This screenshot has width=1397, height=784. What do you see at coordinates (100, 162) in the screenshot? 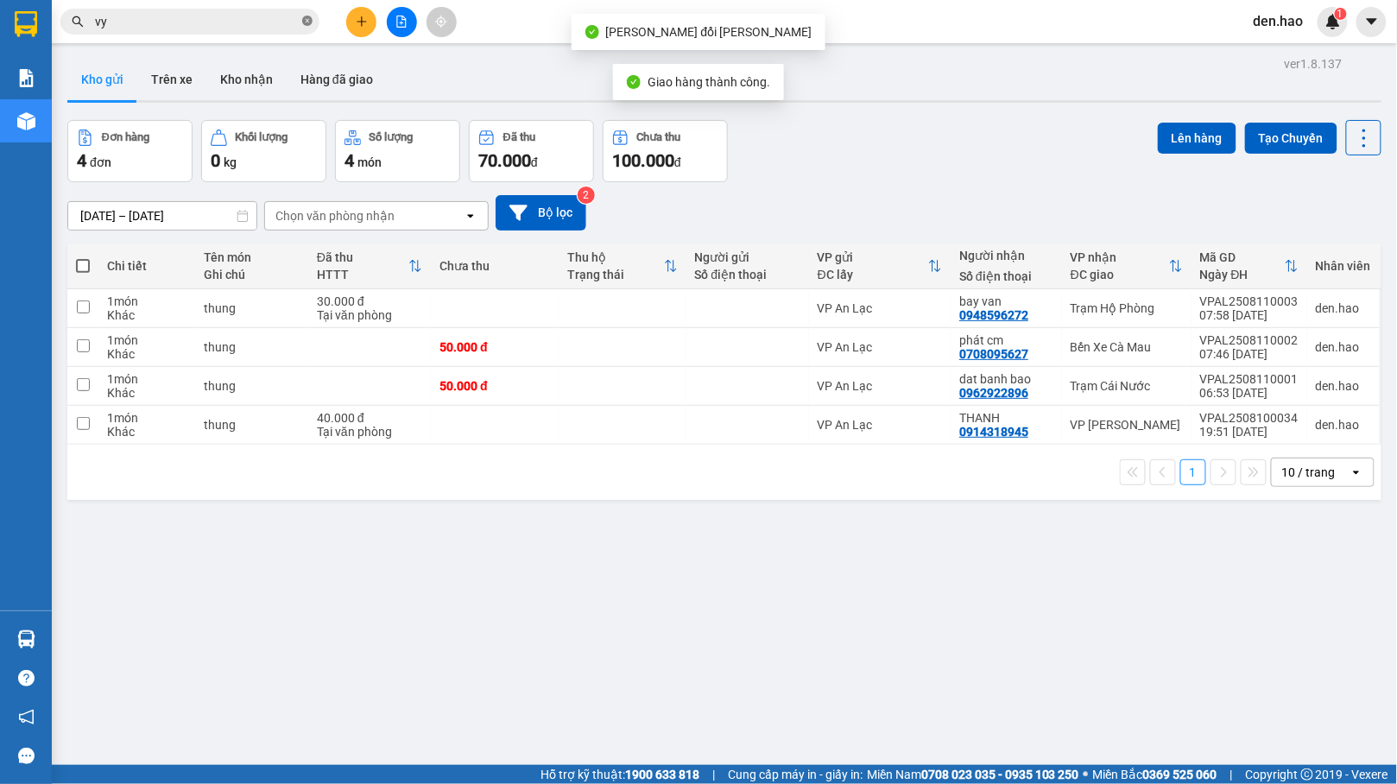
I see `span: đơn` at bounding box center [100, 162].